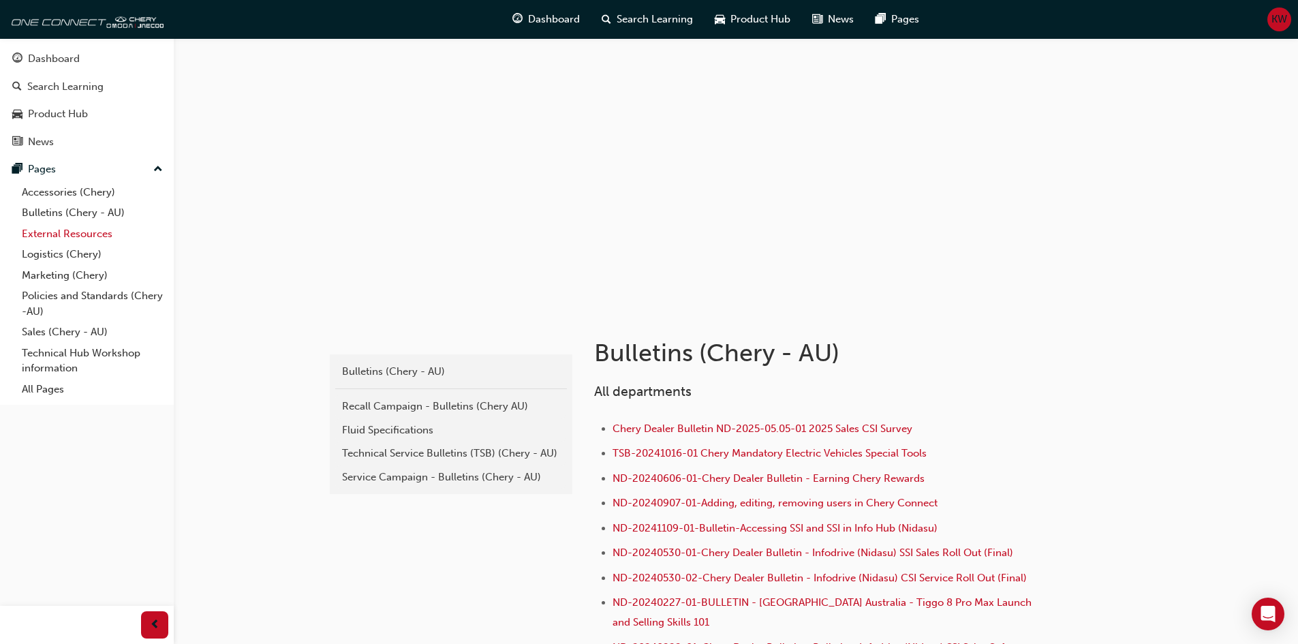 The width and height of the screenshot is (1298, 644). What do you see at coordinates (92, 192) in the screenshot?
I see `a: Accessories (Chery)` at bounding box center [92, 192].